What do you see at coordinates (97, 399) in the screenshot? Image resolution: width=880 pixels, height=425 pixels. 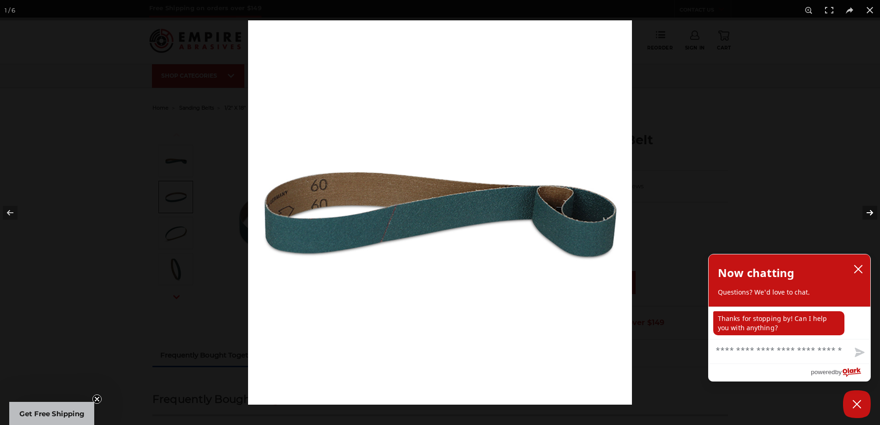 I see `button: Close teaser` at bounding box center [97, 399].